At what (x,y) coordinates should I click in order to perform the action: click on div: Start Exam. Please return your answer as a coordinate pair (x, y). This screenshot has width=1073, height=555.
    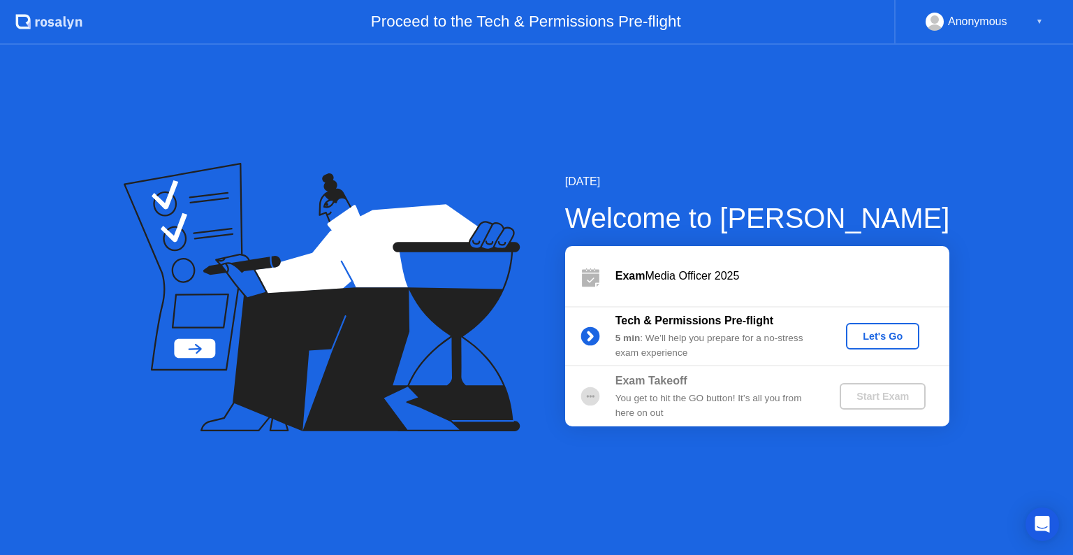
    Looking at the image, I should click on (882, 396).